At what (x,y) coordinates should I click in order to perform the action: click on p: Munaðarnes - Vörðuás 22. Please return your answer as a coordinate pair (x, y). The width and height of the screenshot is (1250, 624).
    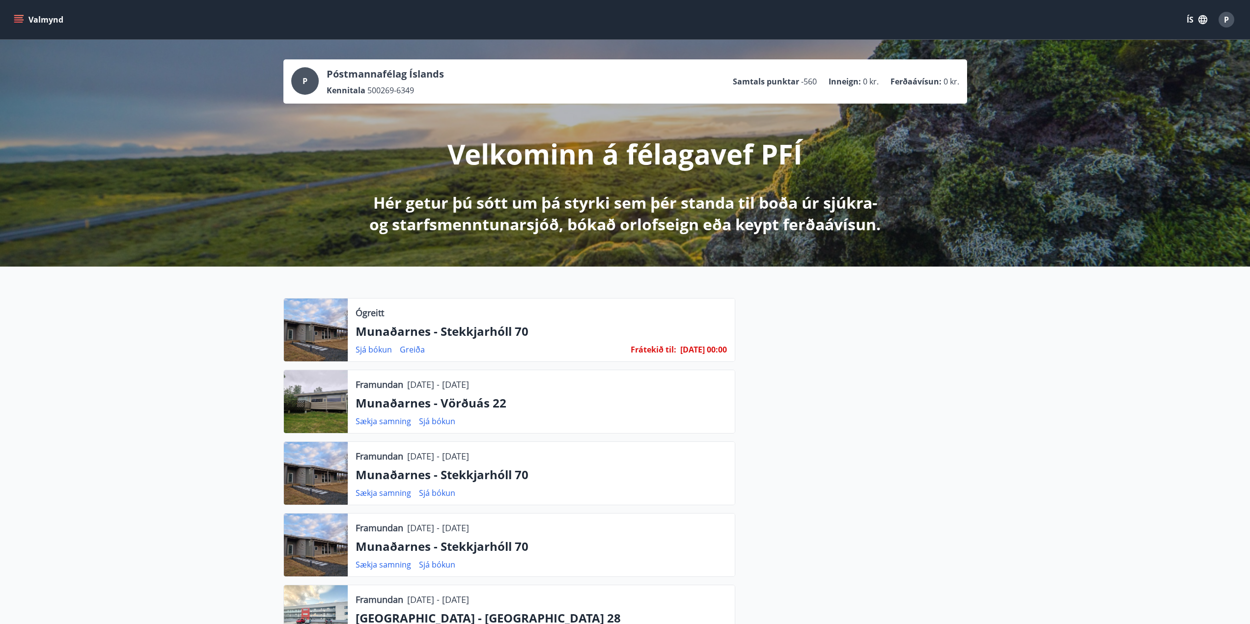
    Looking at the image, I should click on (541, 403).